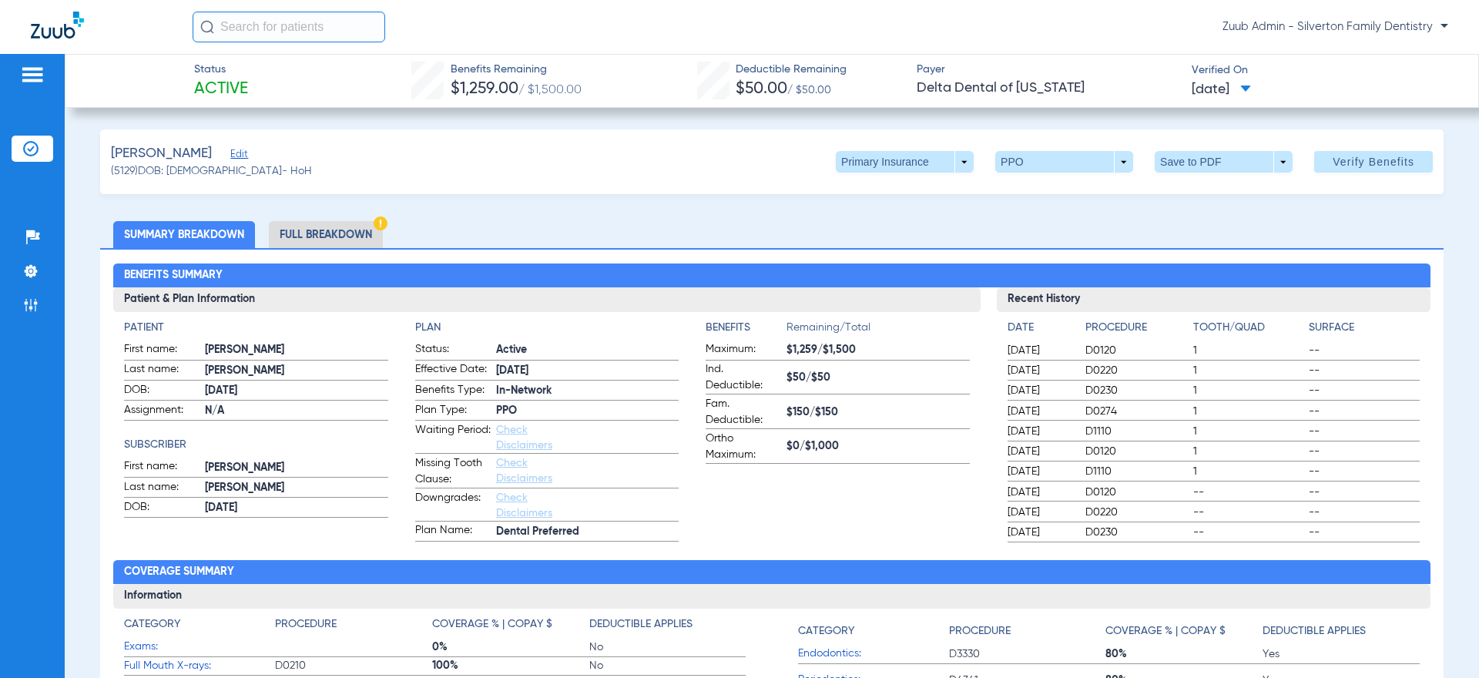 The width and height of the screenshot is (1479, 678). What do you see at coordinates (587, 531) in the screenshot?
I see `span: Dental Preferred` at bounding box center [587, 531].